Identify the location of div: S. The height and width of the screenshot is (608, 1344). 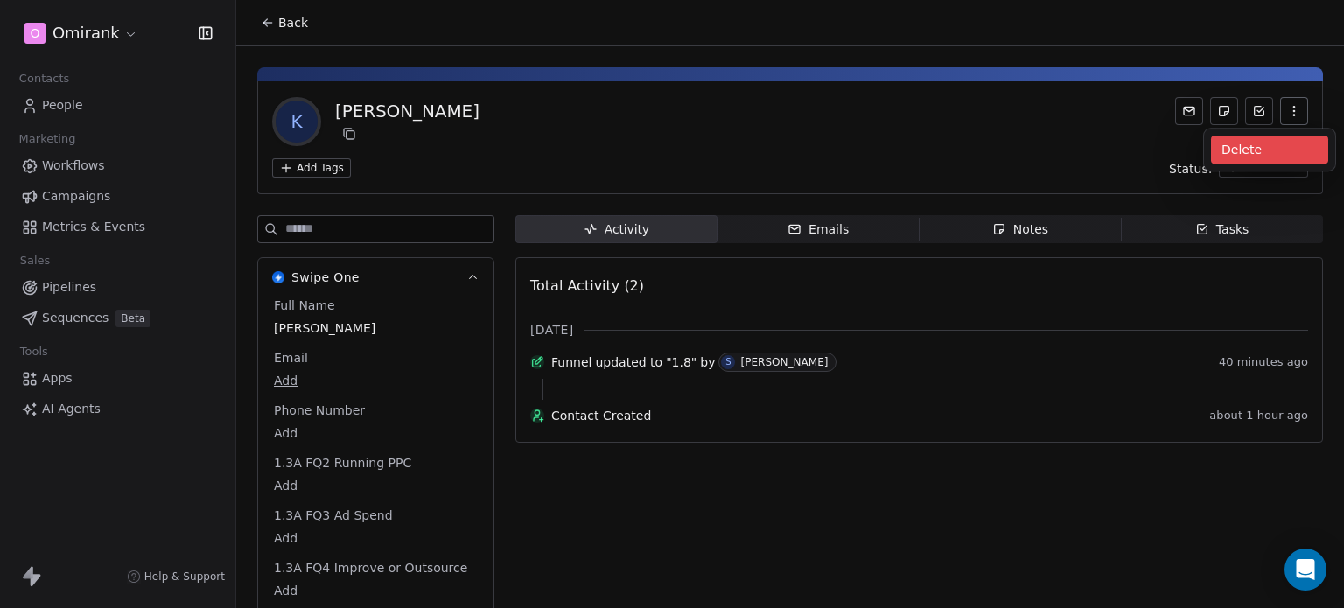
(728, 362).